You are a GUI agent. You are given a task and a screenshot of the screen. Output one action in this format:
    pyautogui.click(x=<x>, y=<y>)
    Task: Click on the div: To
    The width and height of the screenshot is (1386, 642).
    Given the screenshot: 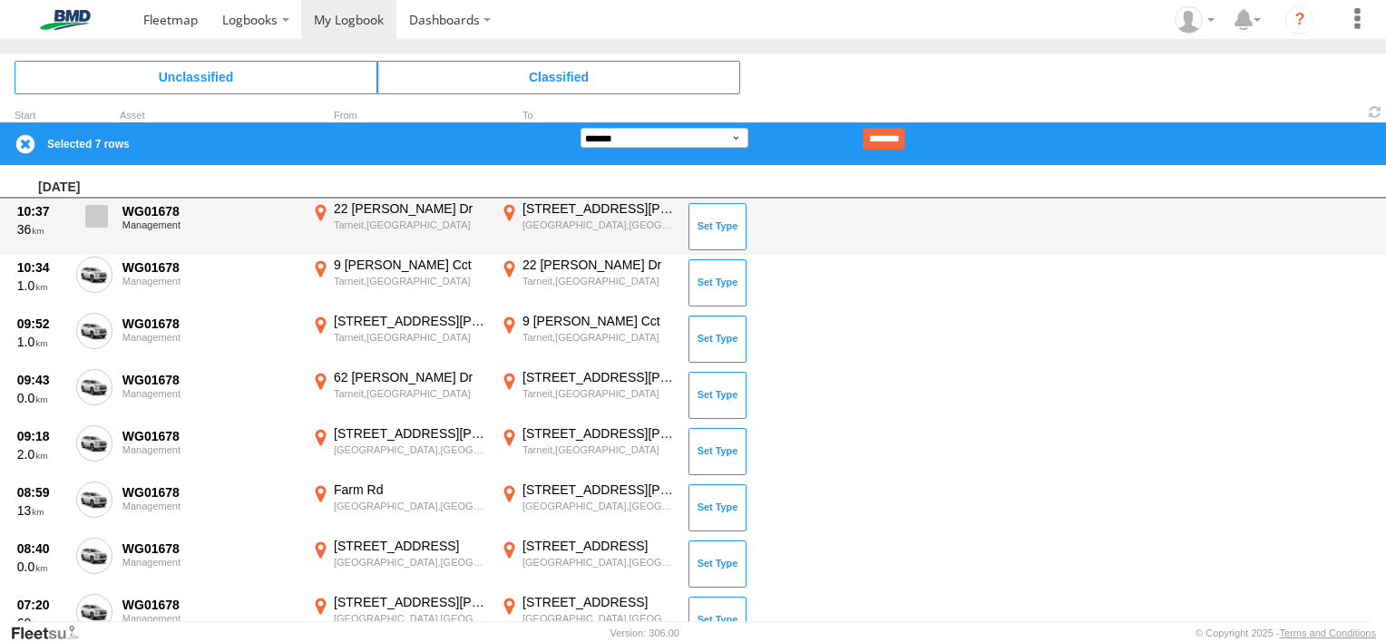 What is the action you would take?
    pyautogui.click(x=588, y=116)
    